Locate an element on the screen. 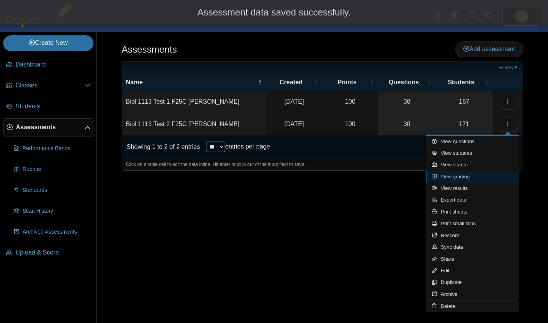  span: Add assessment is located at coordinates (489, 49).